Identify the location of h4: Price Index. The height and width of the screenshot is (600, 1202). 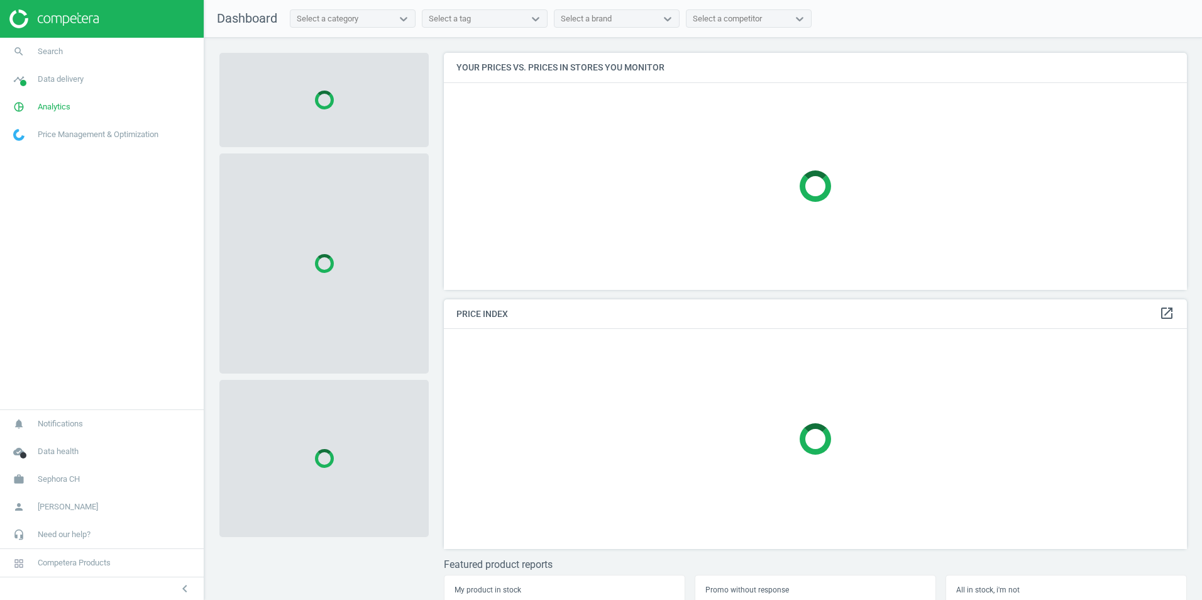
(815, 314).